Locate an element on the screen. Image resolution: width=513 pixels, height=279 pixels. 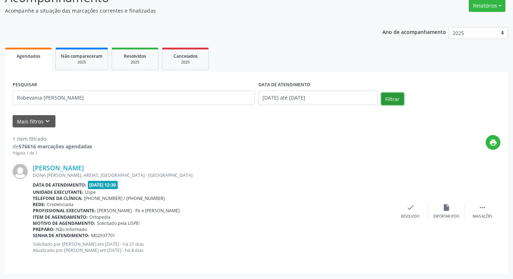
span: Solicitado pela USPE! is located at coordinates (118, 223).